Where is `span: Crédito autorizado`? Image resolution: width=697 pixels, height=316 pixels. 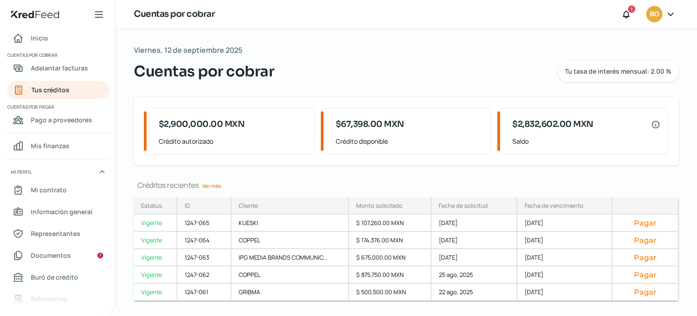 span: Crédito autorizado is located at coordinates (233, 141).